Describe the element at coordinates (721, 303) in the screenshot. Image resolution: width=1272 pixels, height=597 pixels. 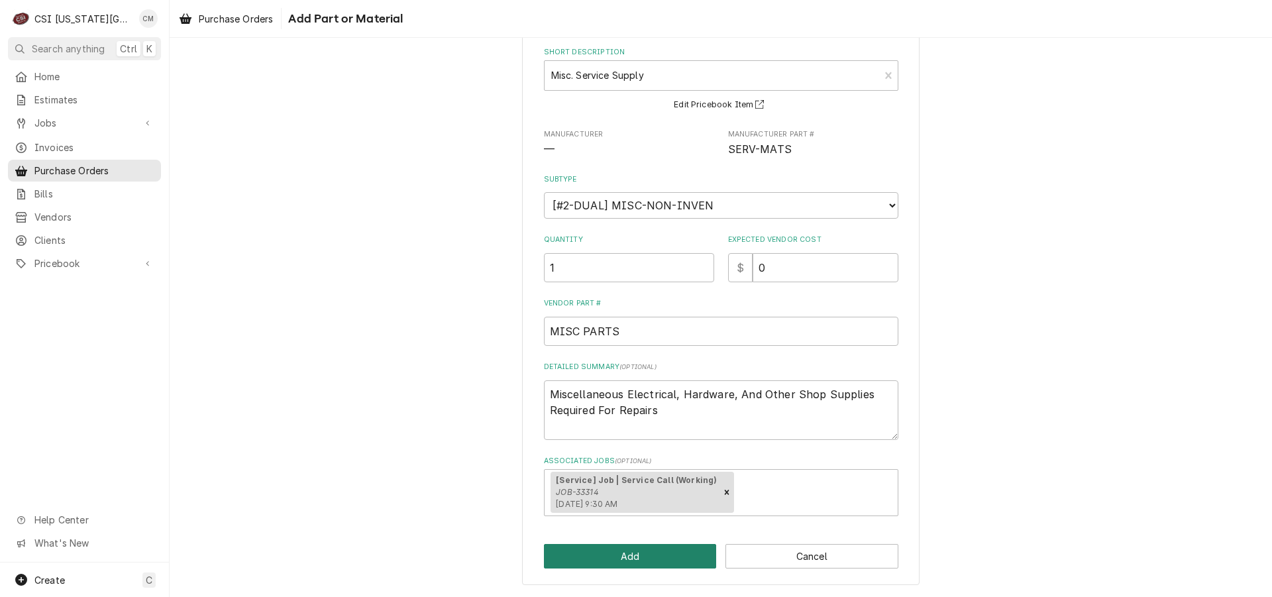
I see `label: Vendor Part #` at that location.